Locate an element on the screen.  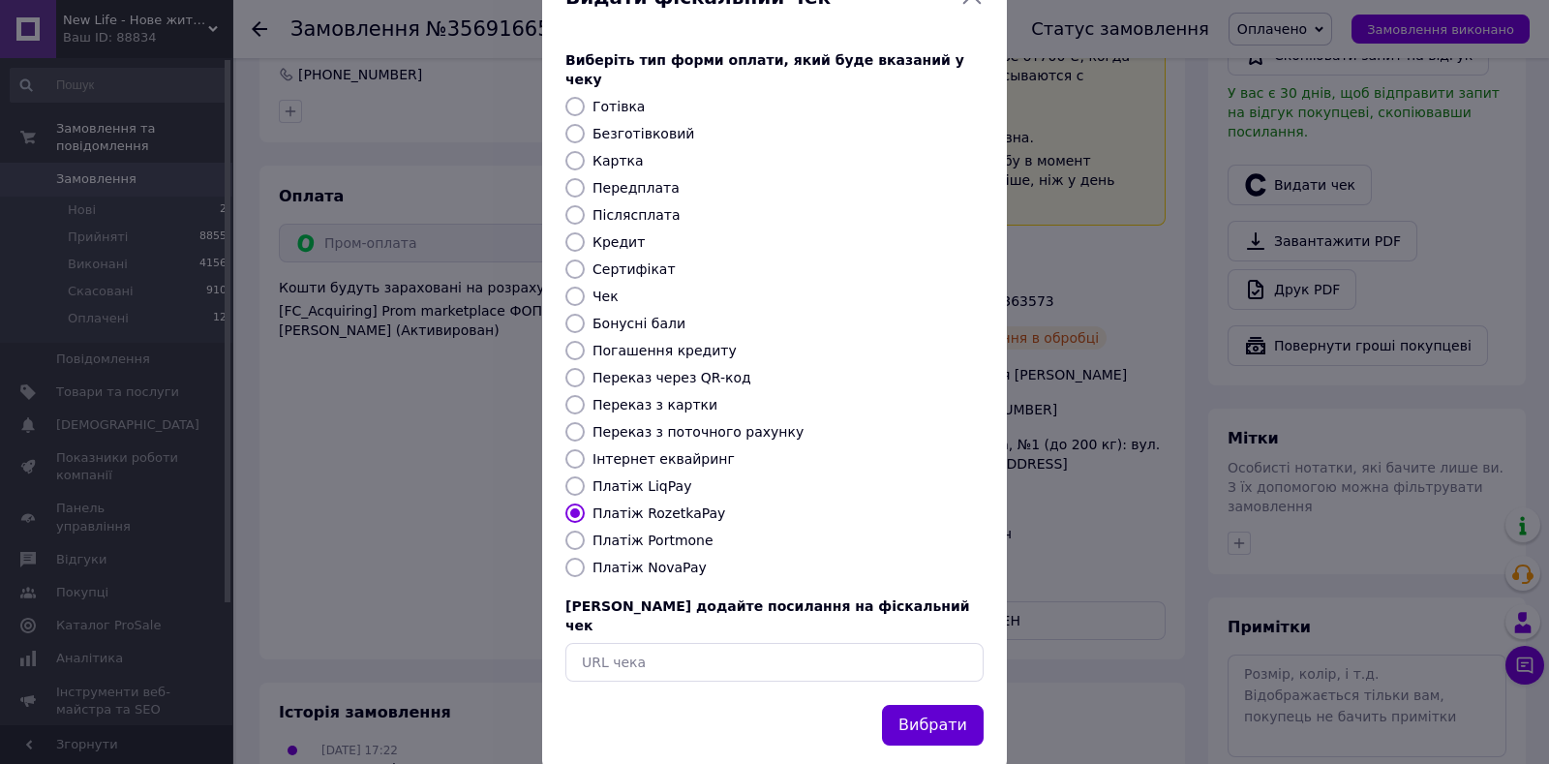
label: Платіж RozetkaPay is located at coordinates (658, 513).